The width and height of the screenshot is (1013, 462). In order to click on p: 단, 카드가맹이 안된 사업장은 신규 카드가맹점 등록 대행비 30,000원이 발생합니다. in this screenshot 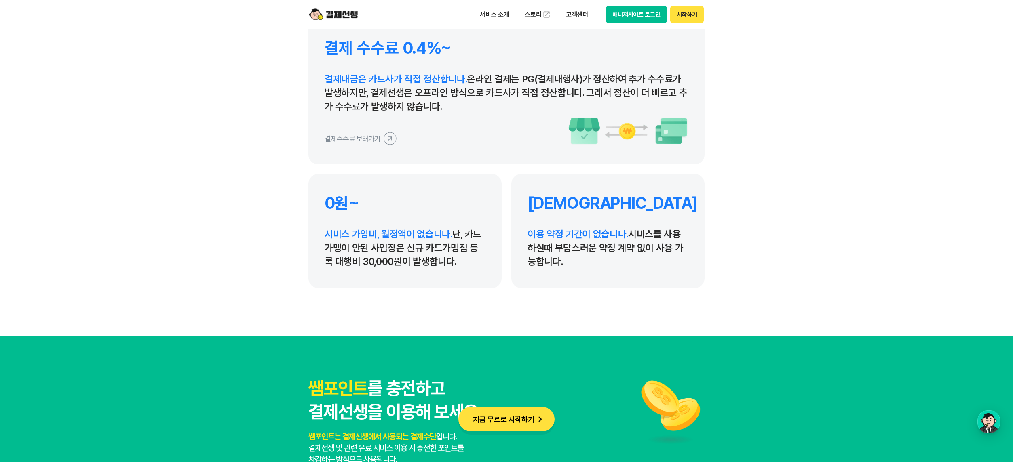, I will do `click(405, 248)`.